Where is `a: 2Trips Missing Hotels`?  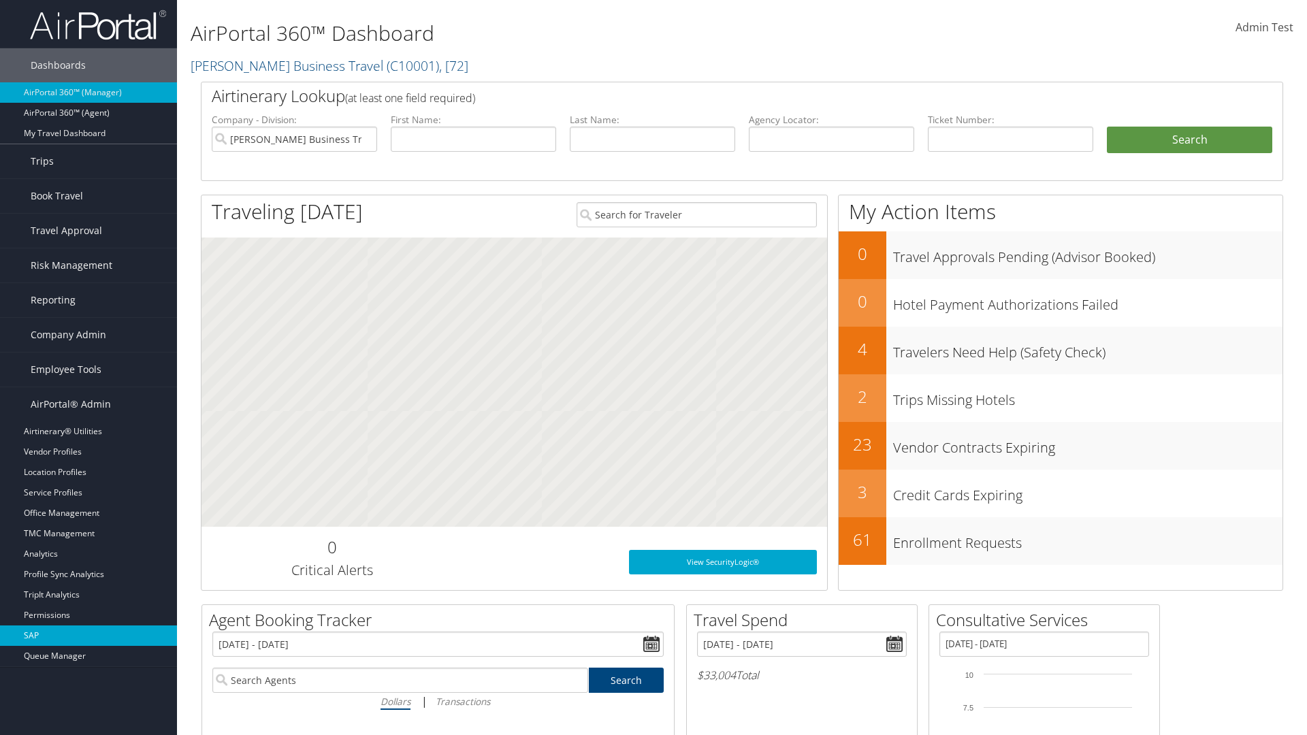 a: 2Trips Missing Hotels is located at coordinates (1061, 398).